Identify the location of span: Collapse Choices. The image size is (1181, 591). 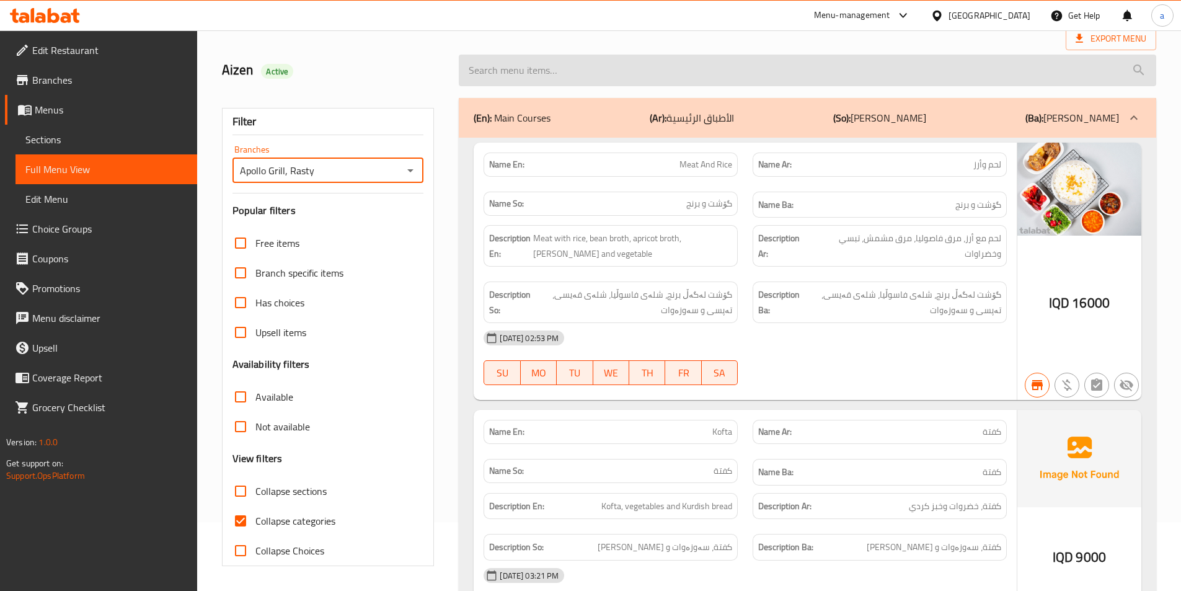
(290, 551).